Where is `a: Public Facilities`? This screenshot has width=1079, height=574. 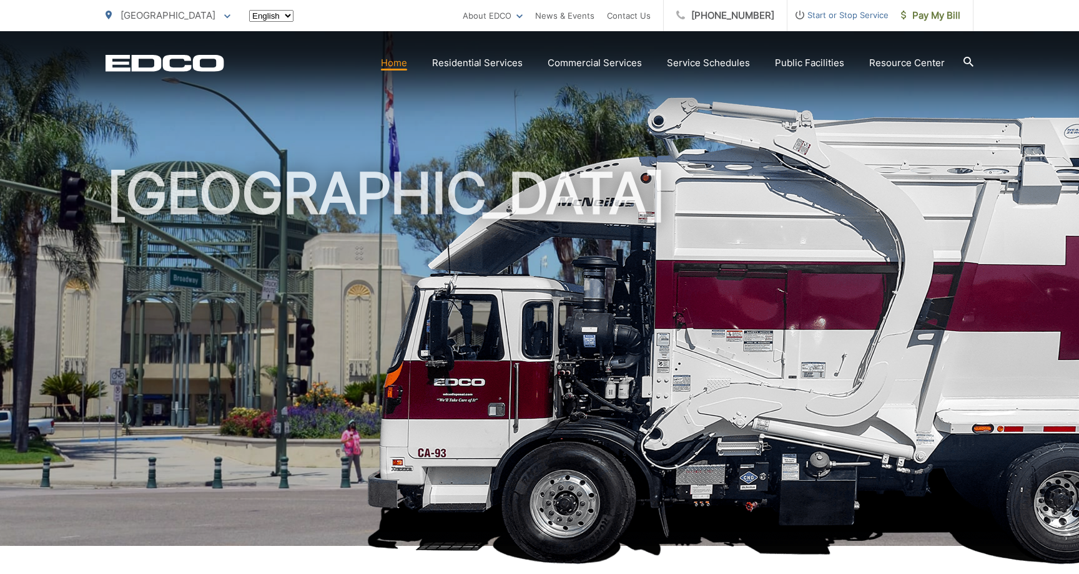 a: Public Facilities is located at coordinates (809, 63).